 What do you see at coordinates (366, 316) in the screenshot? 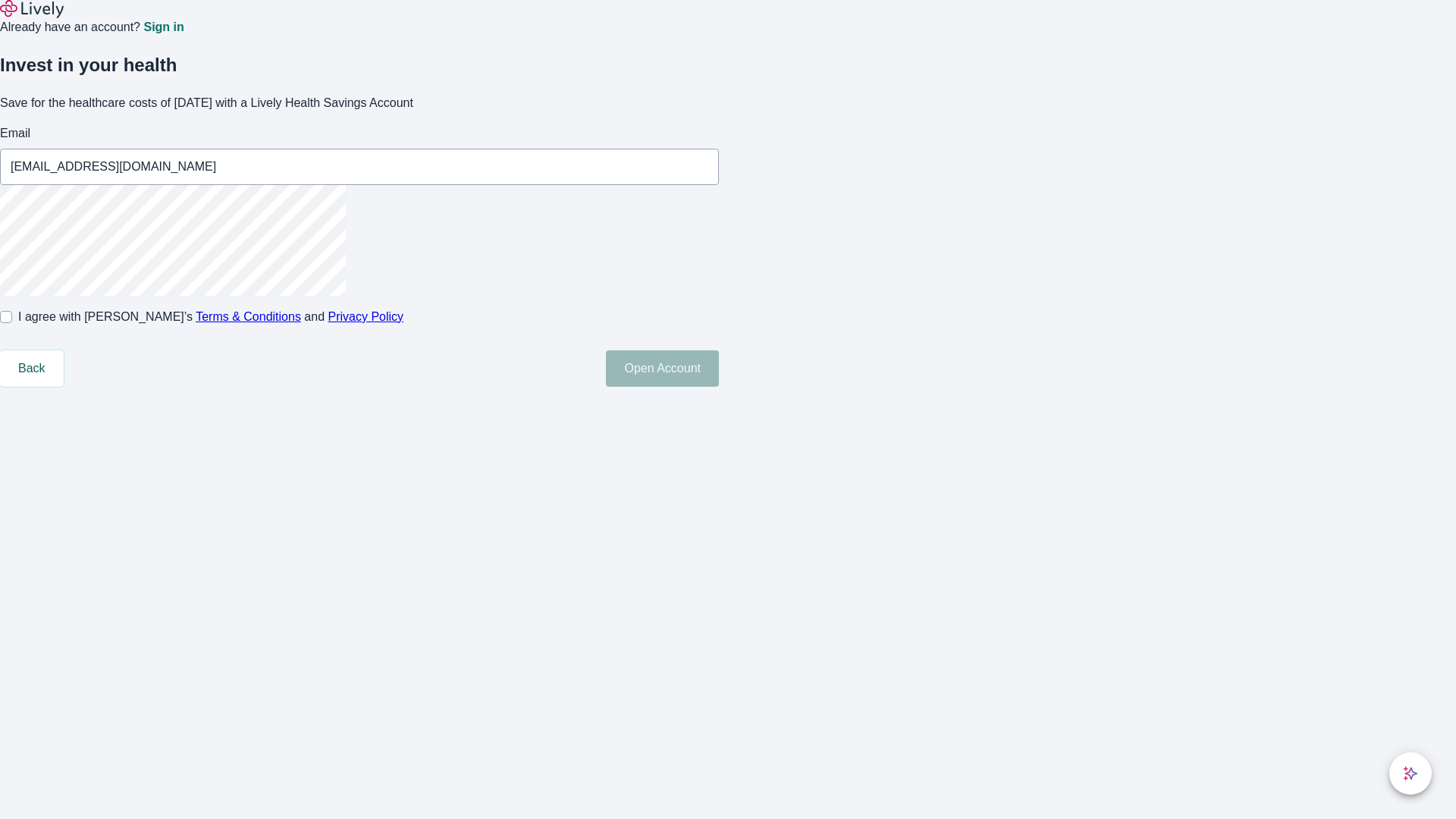
I see `a: Privacy Policy` at bounding box center [366, 316].